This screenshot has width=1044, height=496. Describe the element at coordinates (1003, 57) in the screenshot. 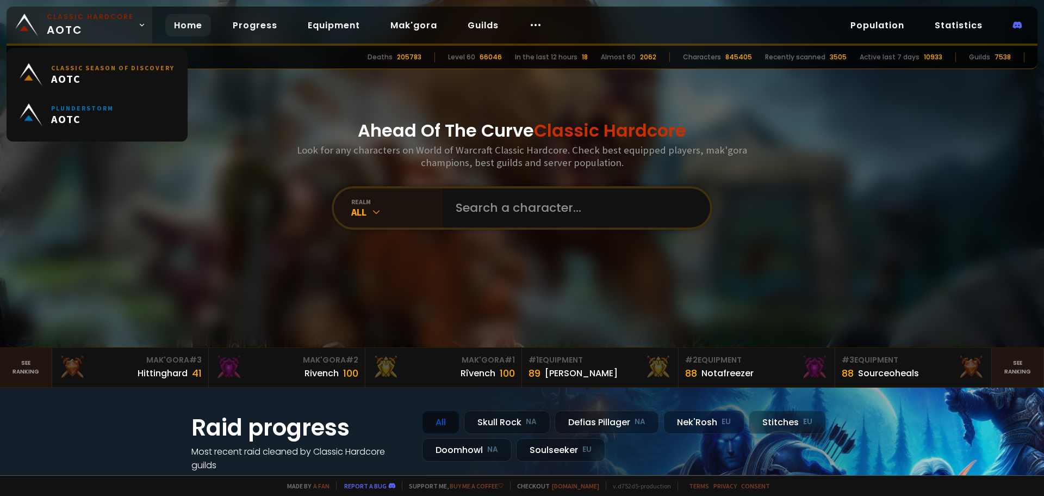

I see `div: 7538` at that location.